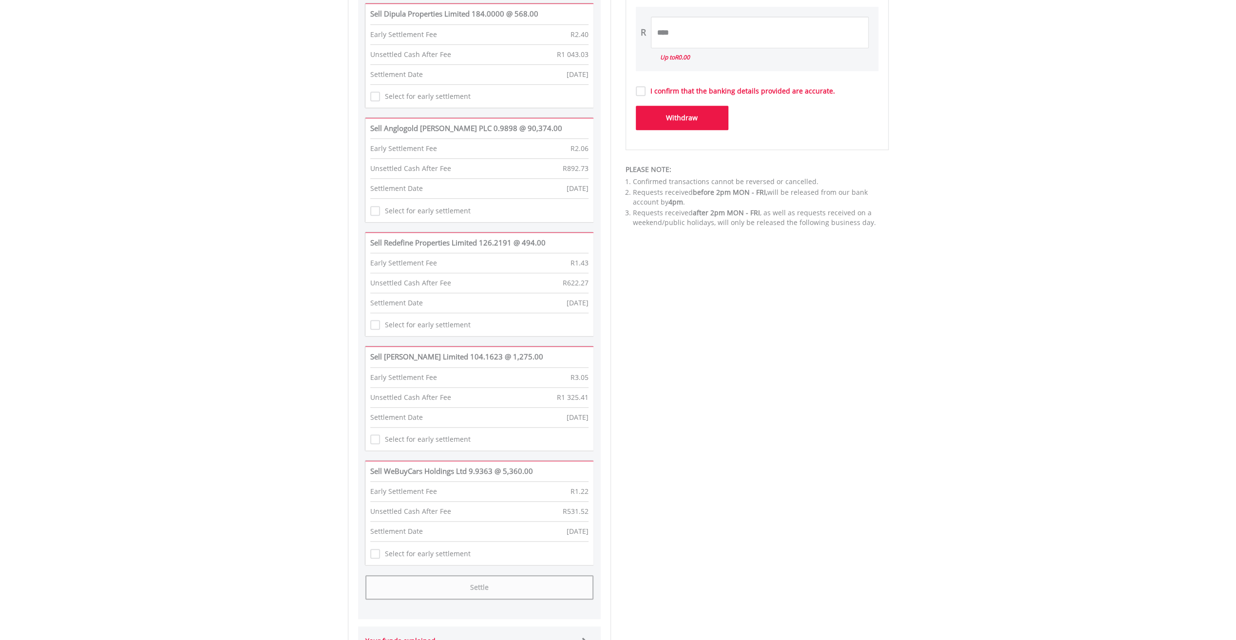 This screenshot has height=640, width=1236. I want to click on span: after 2pm MON - FRI, so click(727, 212).